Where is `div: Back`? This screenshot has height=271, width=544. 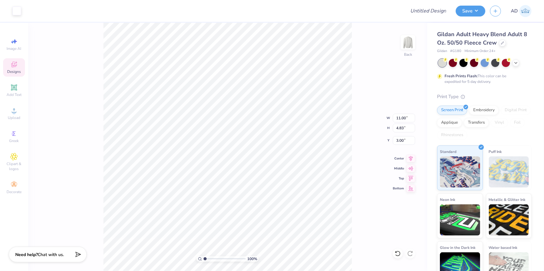 div: Back is located at coordinates (408, 55).